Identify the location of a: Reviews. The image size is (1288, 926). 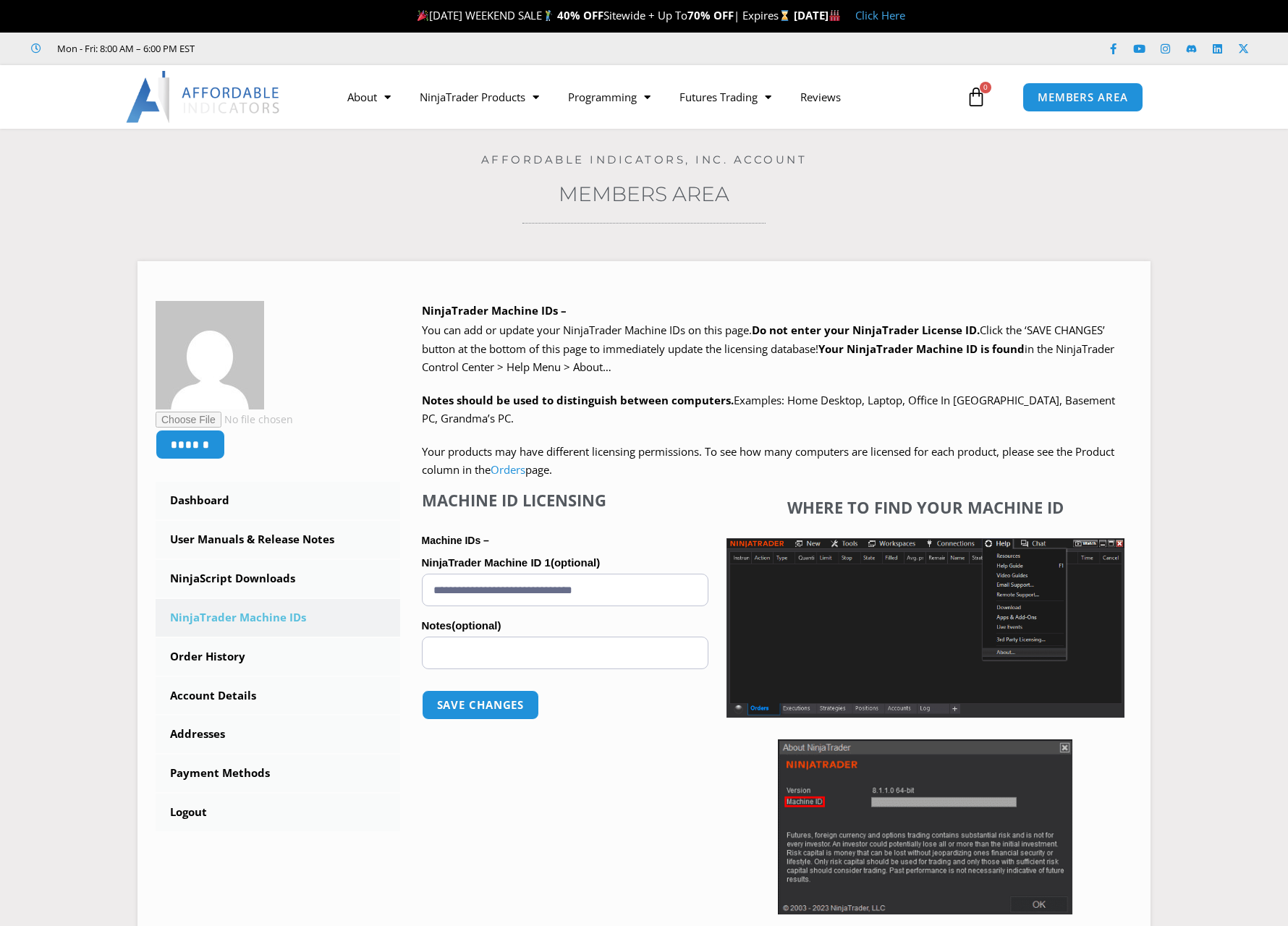
(821, 97).